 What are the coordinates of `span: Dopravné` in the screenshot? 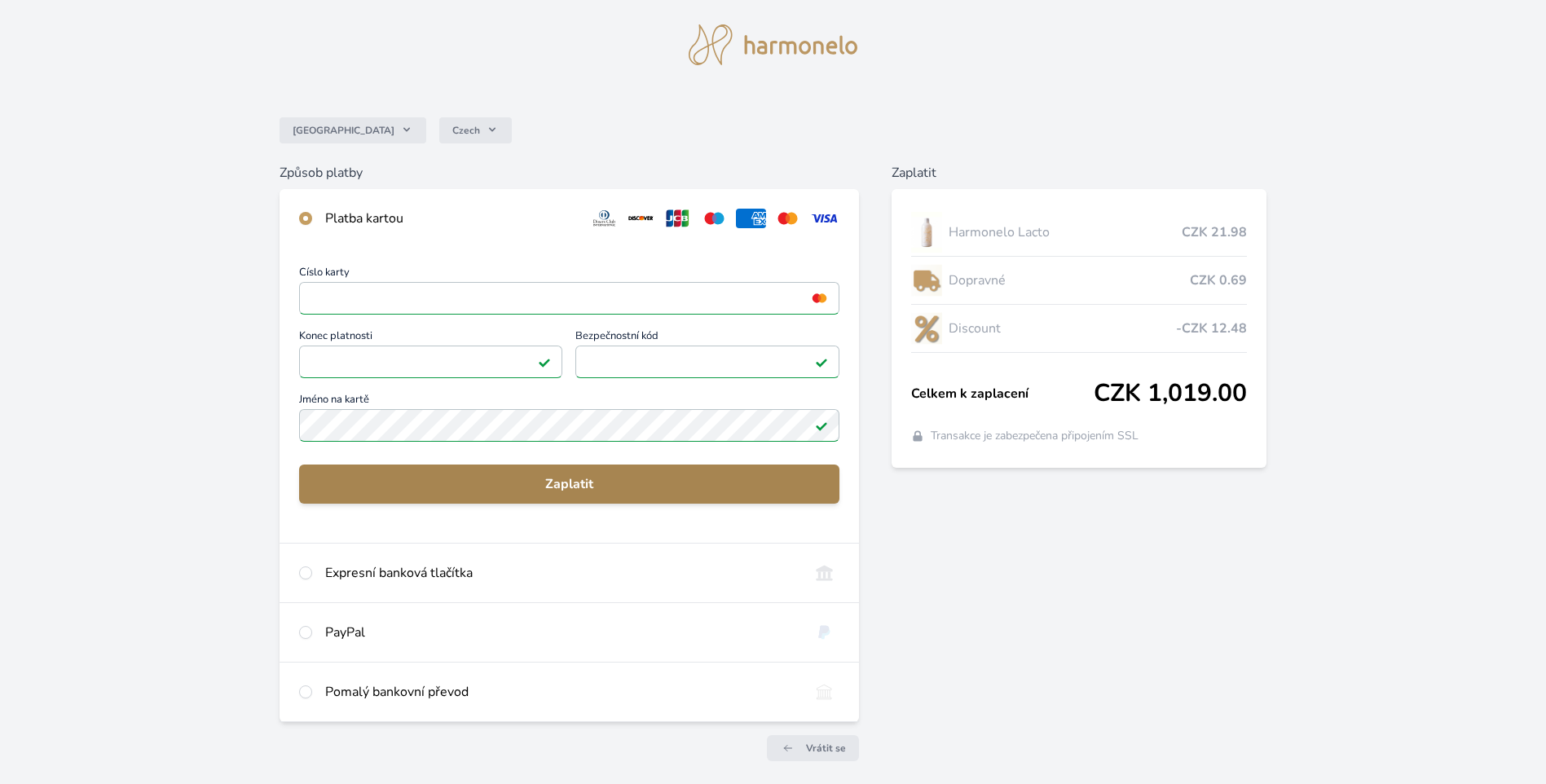 It's located at (1069, 280).